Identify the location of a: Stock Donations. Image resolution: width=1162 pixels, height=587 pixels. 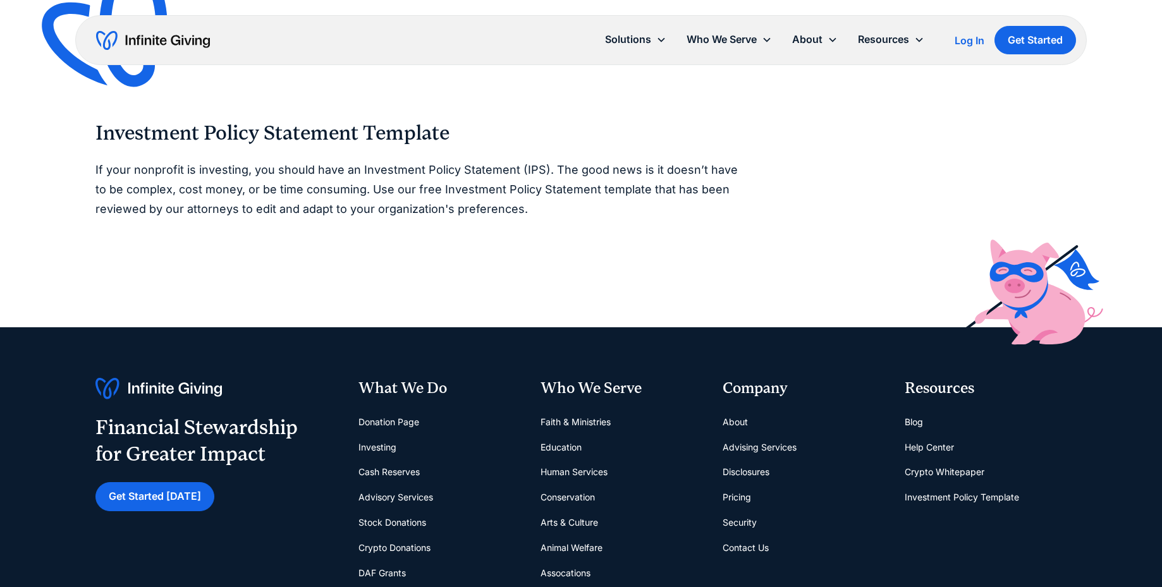
(392, 523).